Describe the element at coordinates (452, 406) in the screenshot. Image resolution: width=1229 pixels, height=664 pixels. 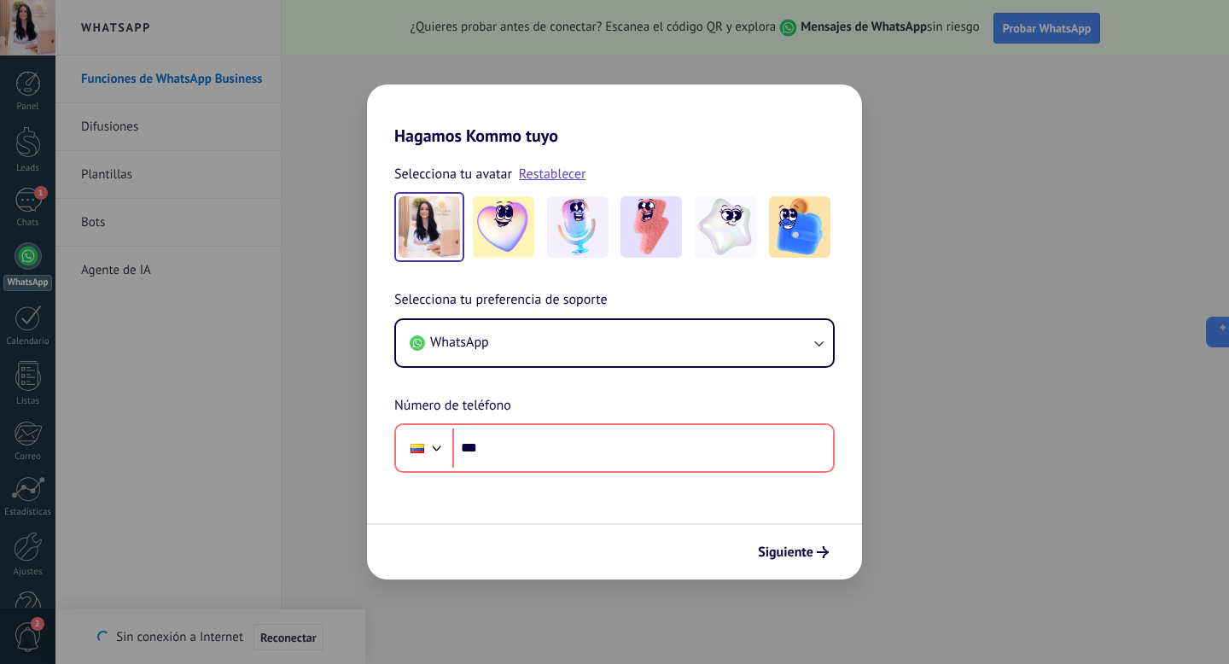
I see `span: Número de teléfono` at that location.